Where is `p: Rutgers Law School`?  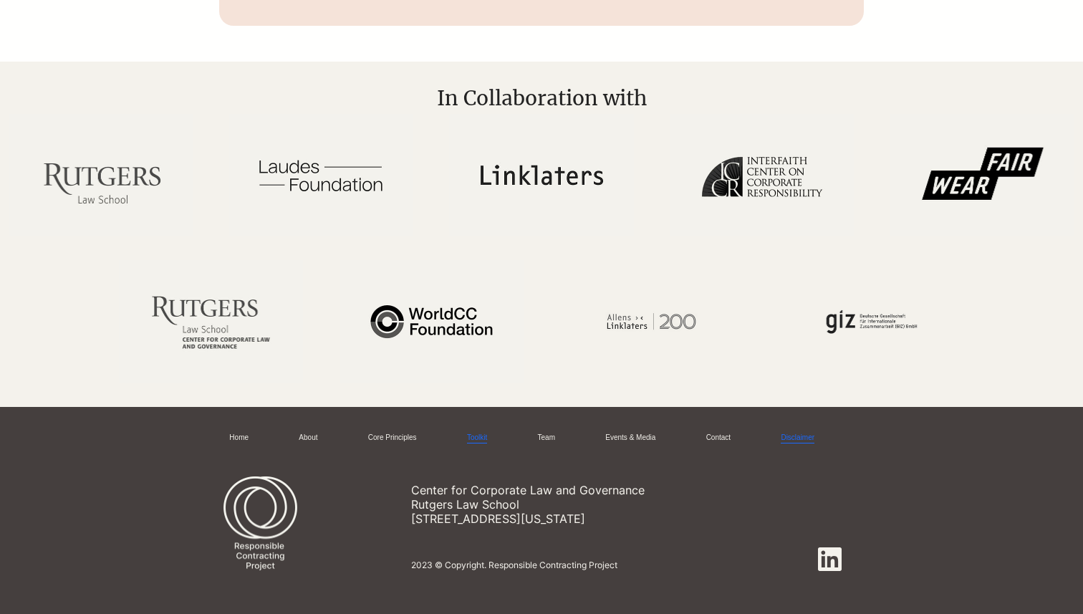 p: Rutgers Law School is located at coordinates (575, 504).